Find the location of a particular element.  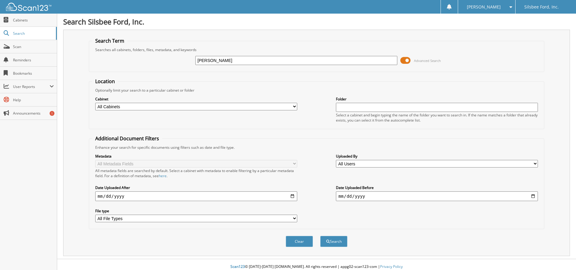

label: Date Uploaded Before is located at coordinates (437, 188).